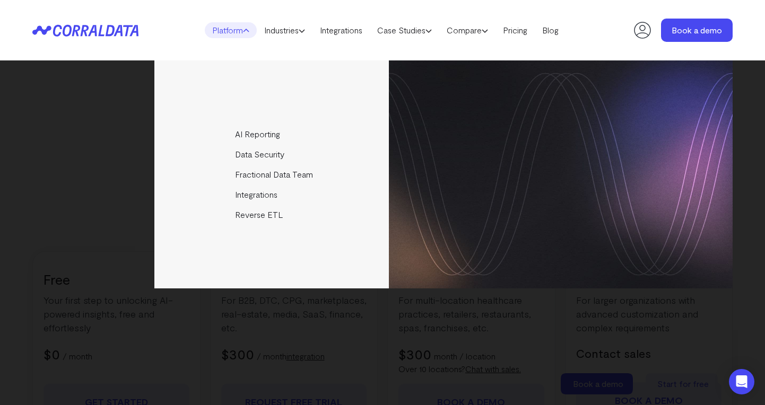  What do you see at coordinates (272, 134) in the screenshot?
I see `a: AI Reporting` at bounding box center [272, 134].